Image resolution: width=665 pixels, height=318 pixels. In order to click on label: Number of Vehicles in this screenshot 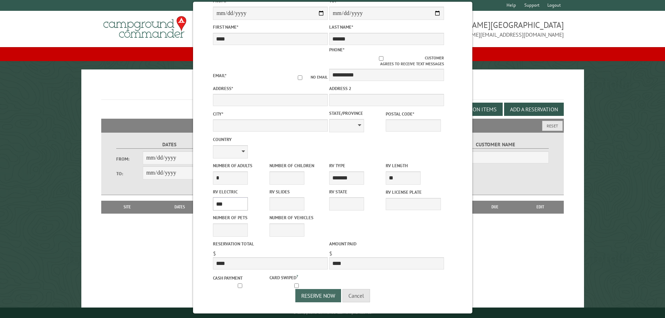, I will do `click(297, 218)`.